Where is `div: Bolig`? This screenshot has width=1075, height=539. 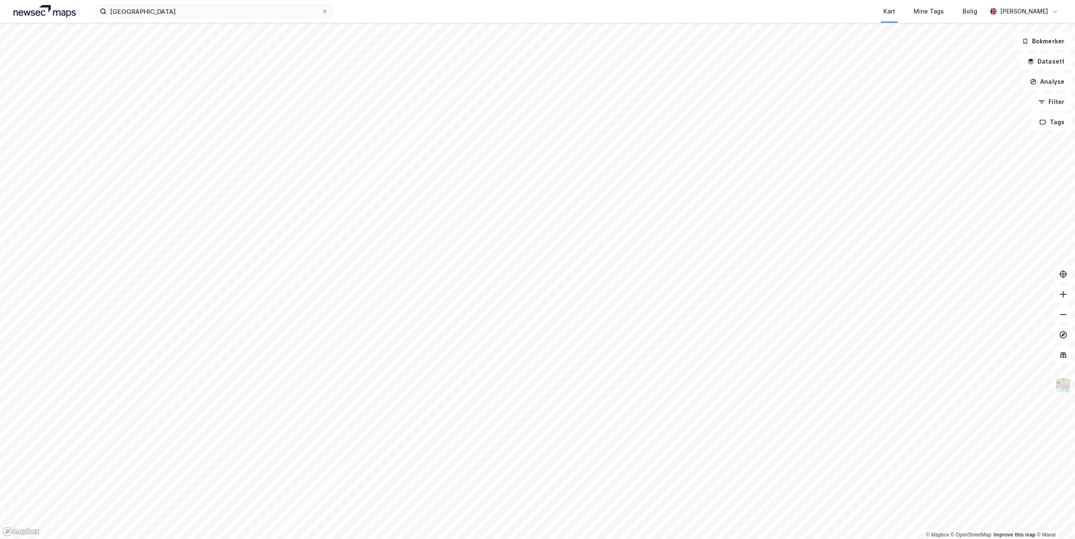 div: Bolig is located at coordinates (970, 11).